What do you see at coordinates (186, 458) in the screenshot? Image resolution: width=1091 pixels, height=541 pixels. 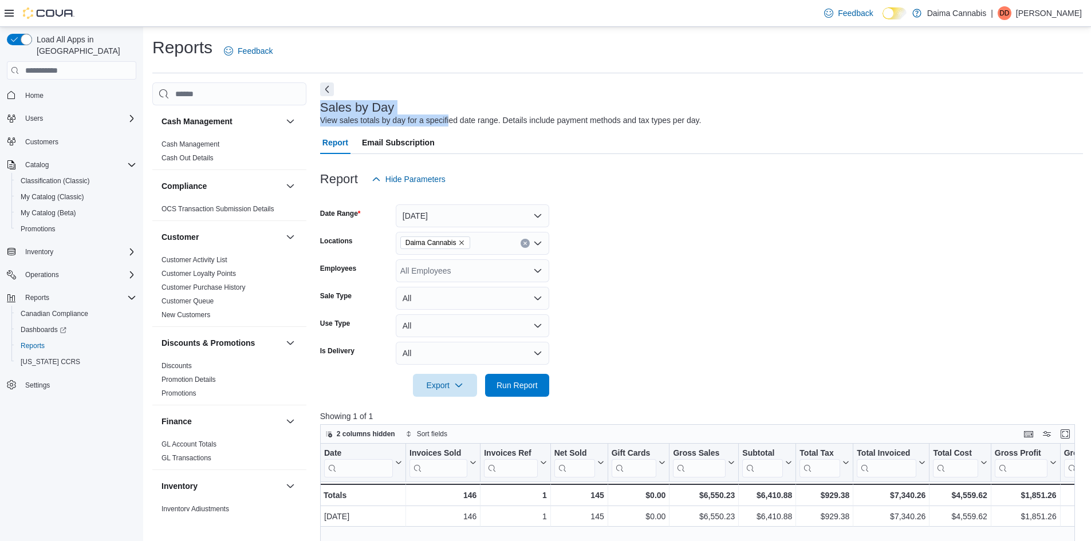 I see `a: GL Transactions` at bounding box center [186, 458].